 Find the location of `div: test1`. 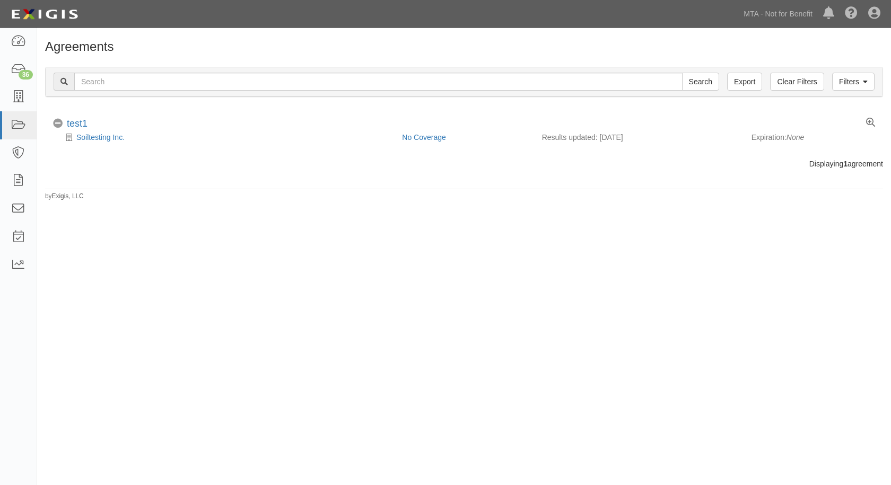

div: test1 is located at coordinates (77, 124).